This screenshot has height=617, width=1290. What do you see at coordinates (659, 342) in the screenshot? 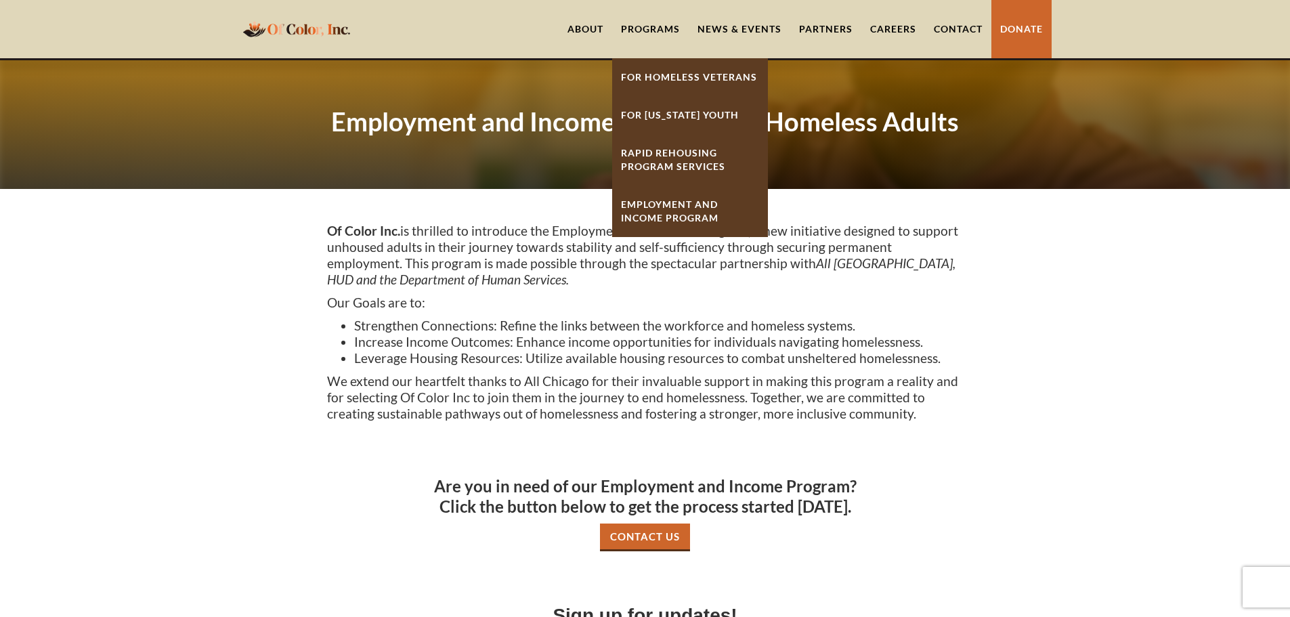
I see `li: Increase Income Outcomes: Enhance income opportunities for individuals navigating homelessness.` at bounding box center [659, 342].